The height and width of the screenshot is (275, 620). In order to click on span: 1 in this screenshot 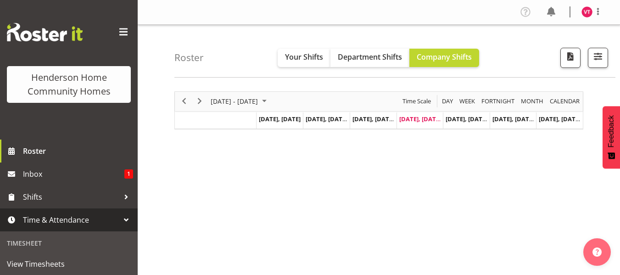, I will do `click(128, 174)`.